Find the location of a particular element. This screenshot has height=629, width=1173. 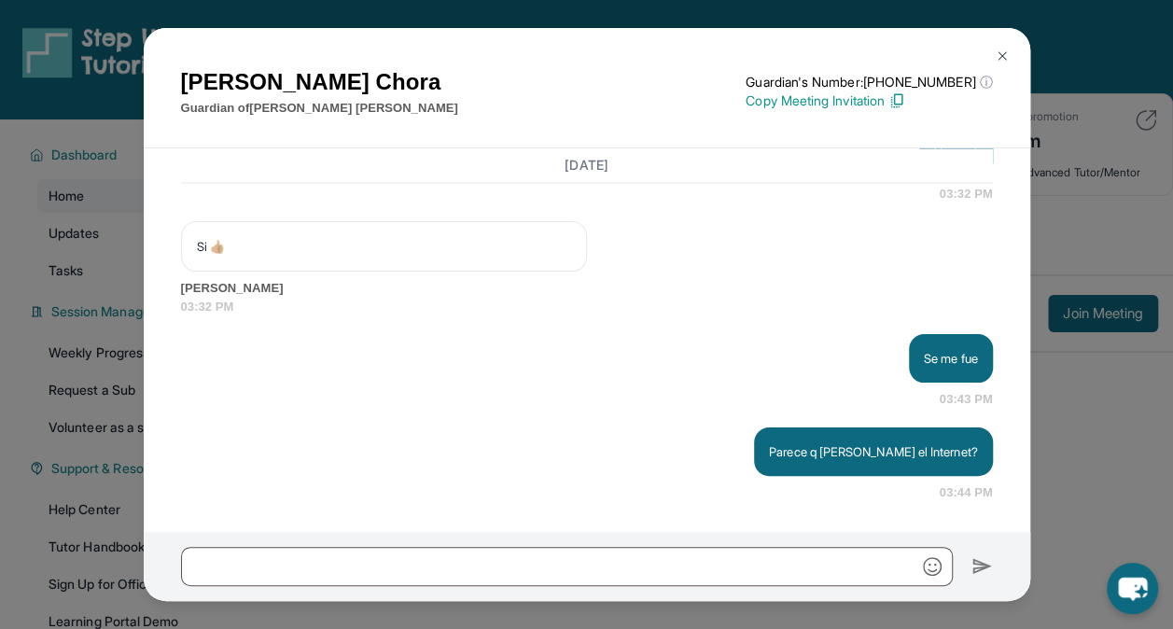

span: ⓘ is located at coordinates (986, 82).